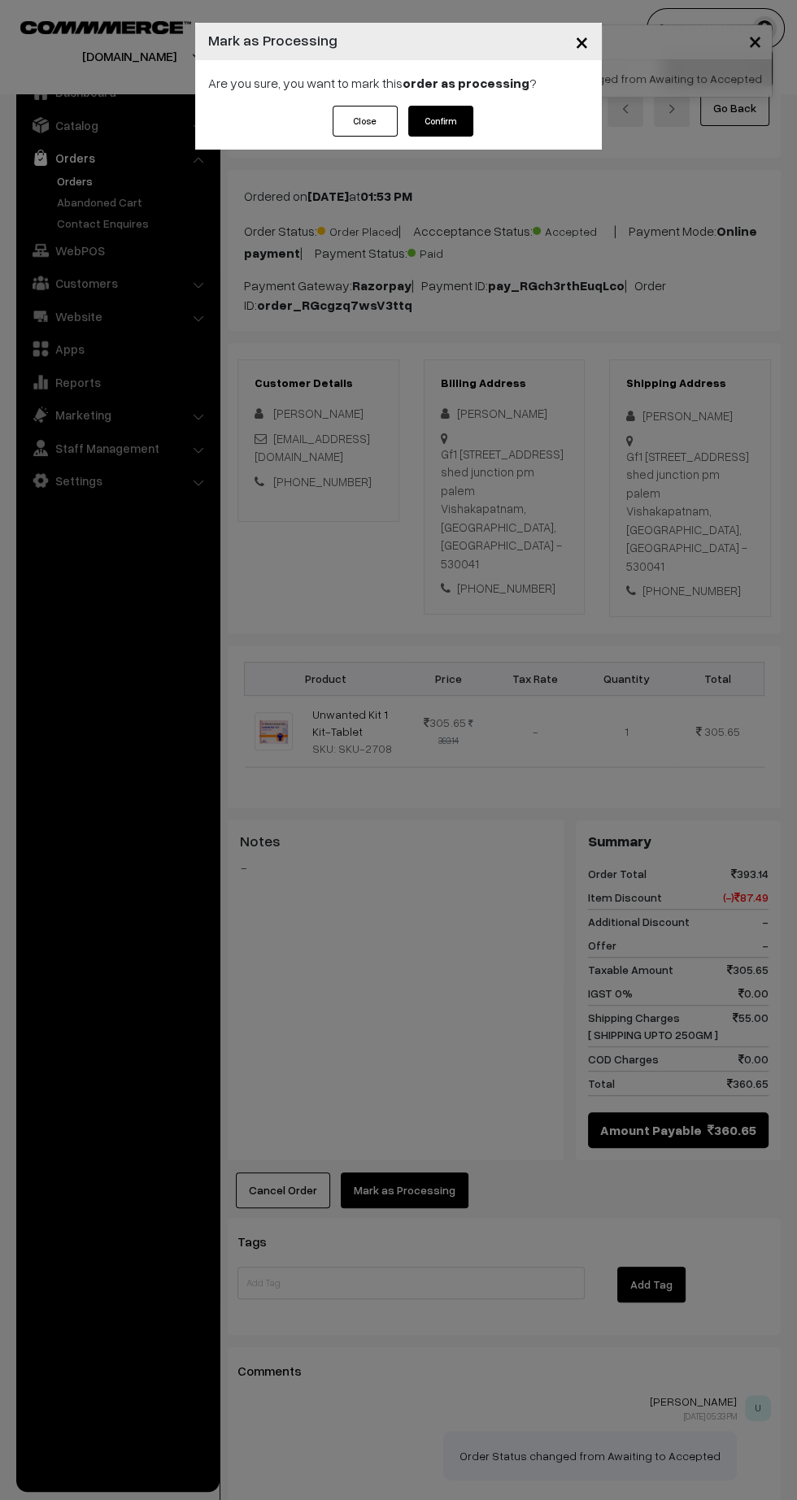 Image resolution: width=797 pixels, height=1500 pixels. Describe the element at coordinates (398, 83) in the screenshot. I see `div: Are you sure, you want to mark this ?` at that location.